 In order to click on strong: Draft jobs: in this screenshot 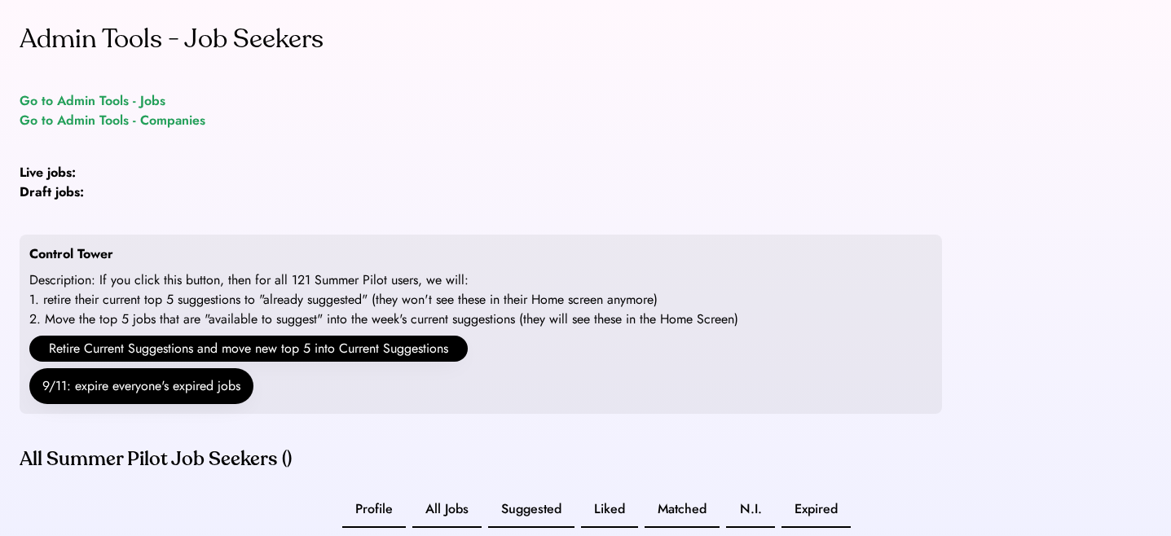, I will do `click(51, 192)`.